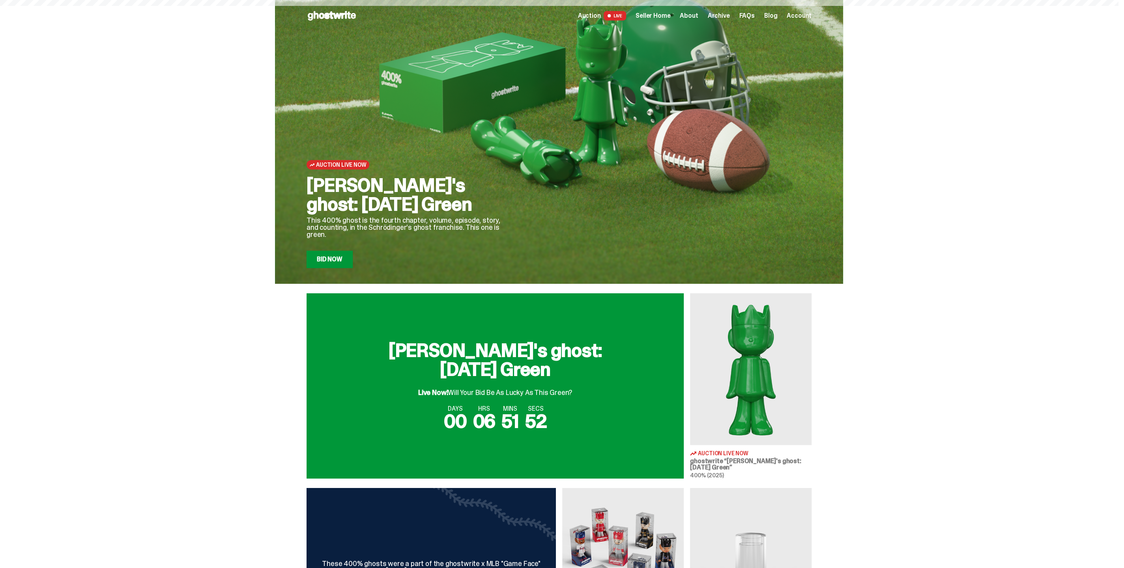 This screenshot has height=568, width=1124. What do you see at coordinates (689, 16) in the screenshot?
I see `span: About` at bounding box center [689, 16].